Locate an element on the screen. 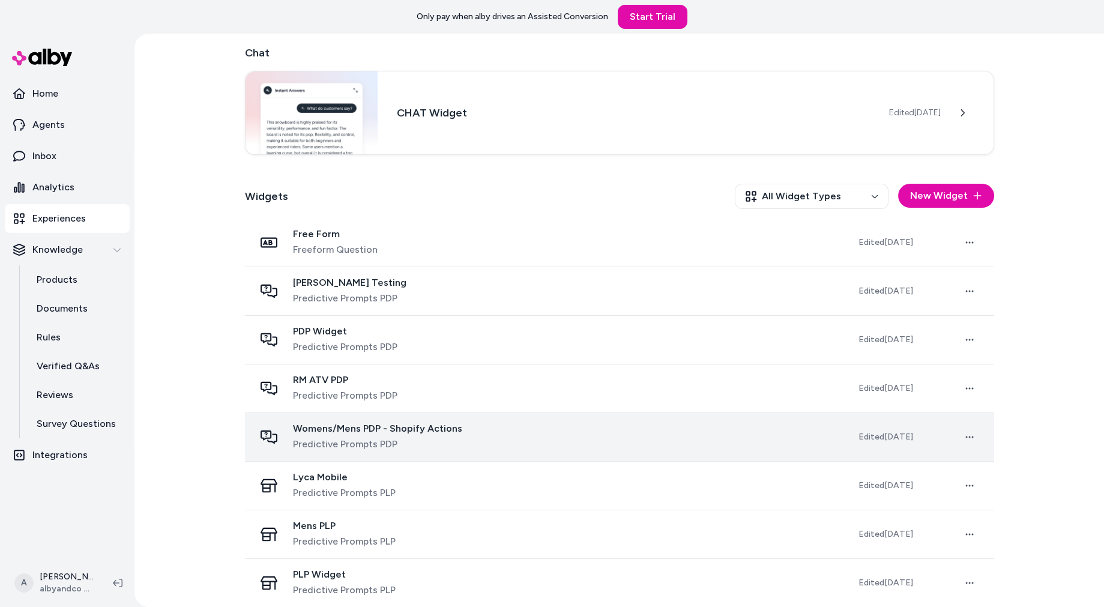  a: Inbox is located at coordinates (67, 156).